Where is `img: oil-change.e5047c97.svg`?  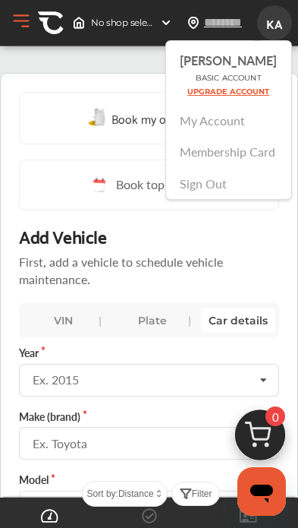
img: oil-change.e5047c97.svg is located at coordinates (98, 118).